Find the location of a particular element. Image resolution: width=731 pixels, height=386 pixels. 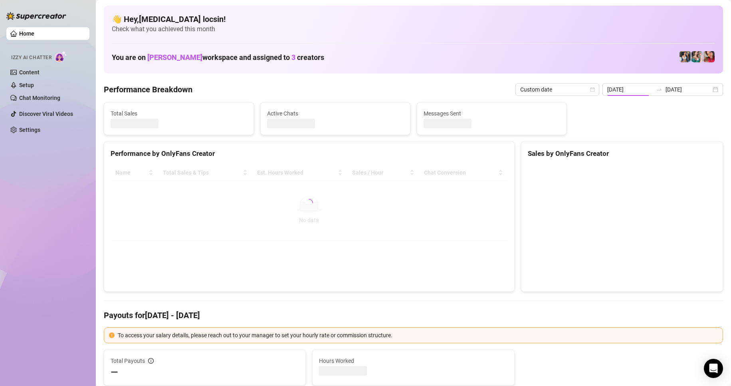

a: Content is located at coordinates (29, 72).